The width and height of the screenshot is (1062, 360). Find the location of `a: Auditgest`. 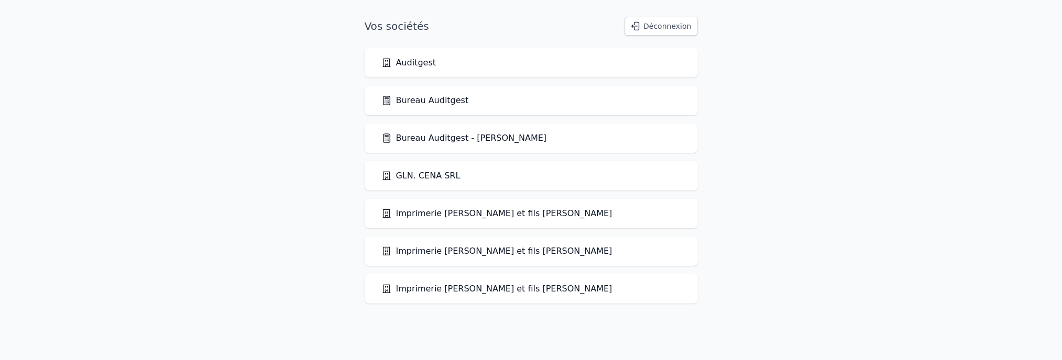

a: Auditgest is located at coordinates (409, 63).